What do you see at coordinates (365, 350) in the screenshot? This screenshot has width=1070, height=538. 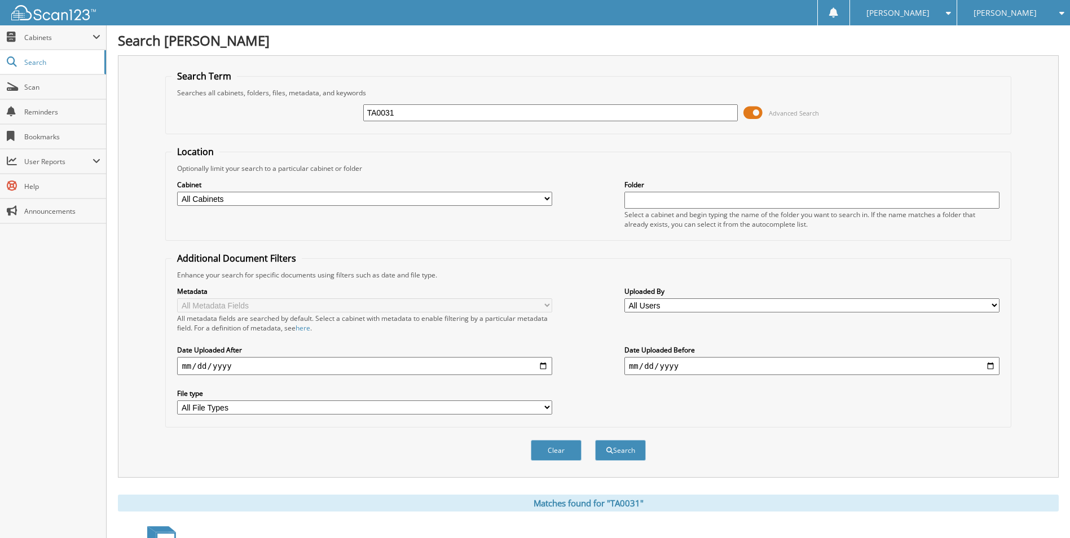 I see `label: Date Uploaded After` at bounding box center [365, 350].